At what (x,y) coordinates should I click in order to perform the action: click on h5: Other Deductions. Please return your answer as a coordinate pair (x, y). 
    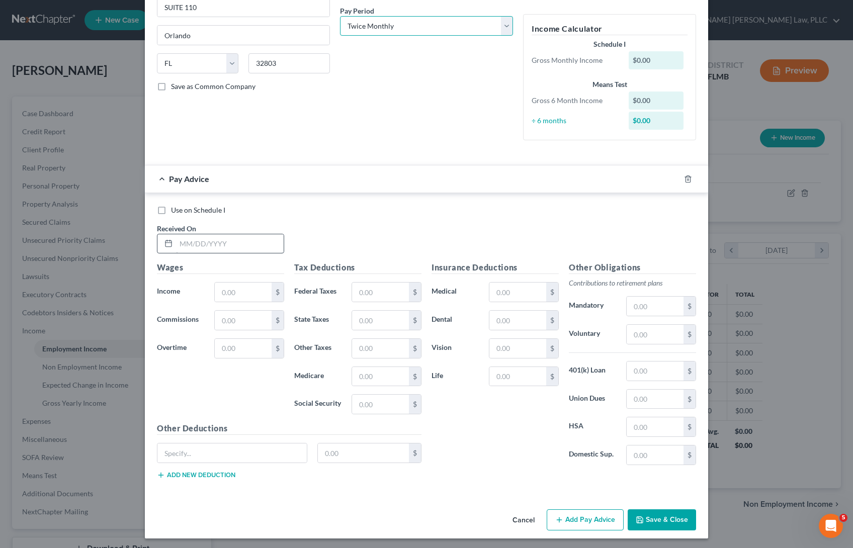
    Looking at the image, I should click on (289, 428).